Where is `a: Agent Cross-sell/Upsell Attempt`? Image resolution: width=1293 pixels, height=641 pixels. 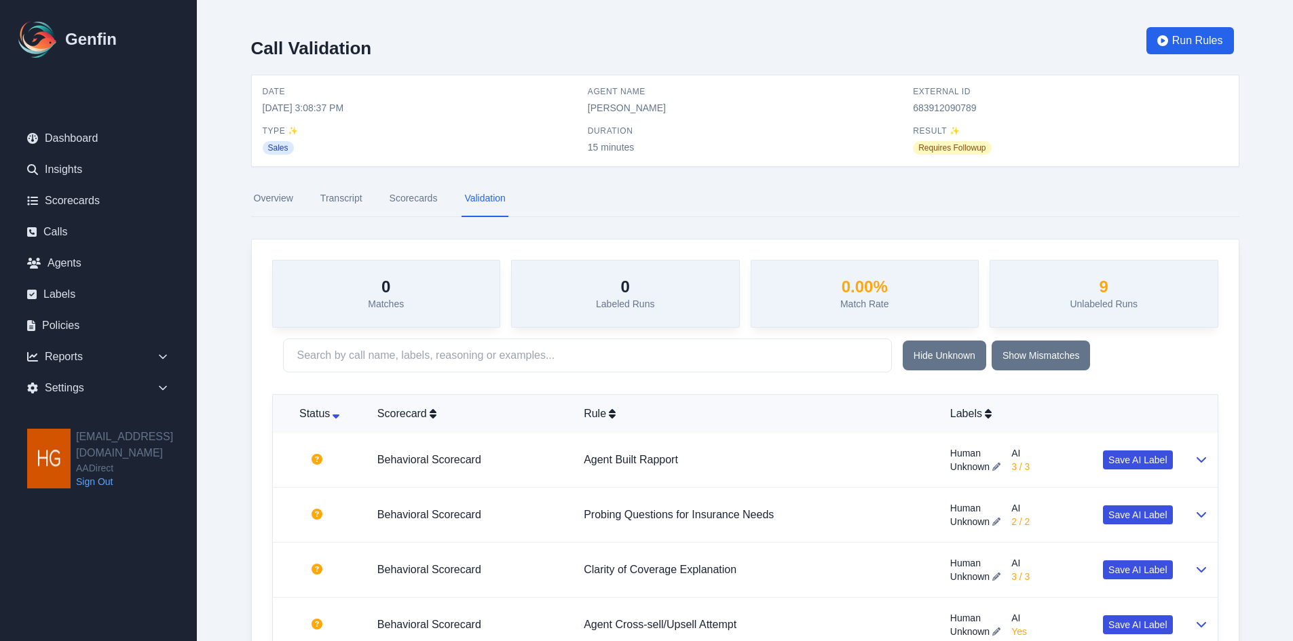
a: Agent Cross-sell/Upsell Attempt is located at coordinates (660, 624).